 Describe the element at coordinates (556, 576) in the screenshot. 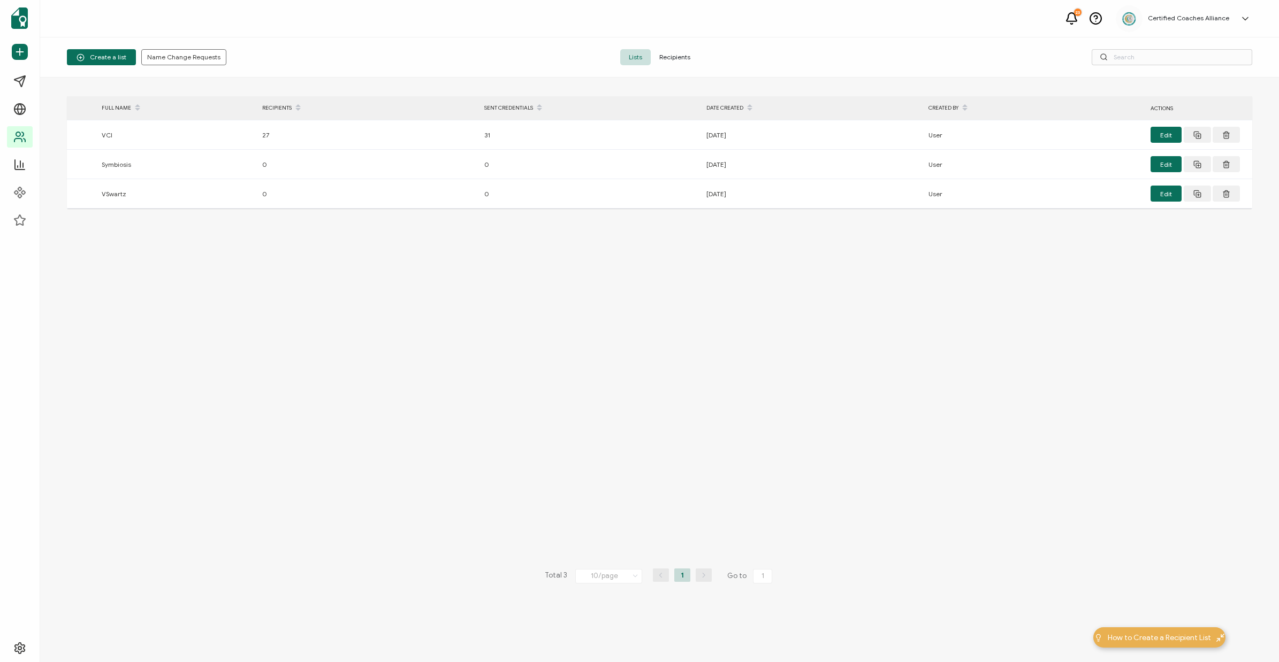

I see `span: Total 3` at that location.